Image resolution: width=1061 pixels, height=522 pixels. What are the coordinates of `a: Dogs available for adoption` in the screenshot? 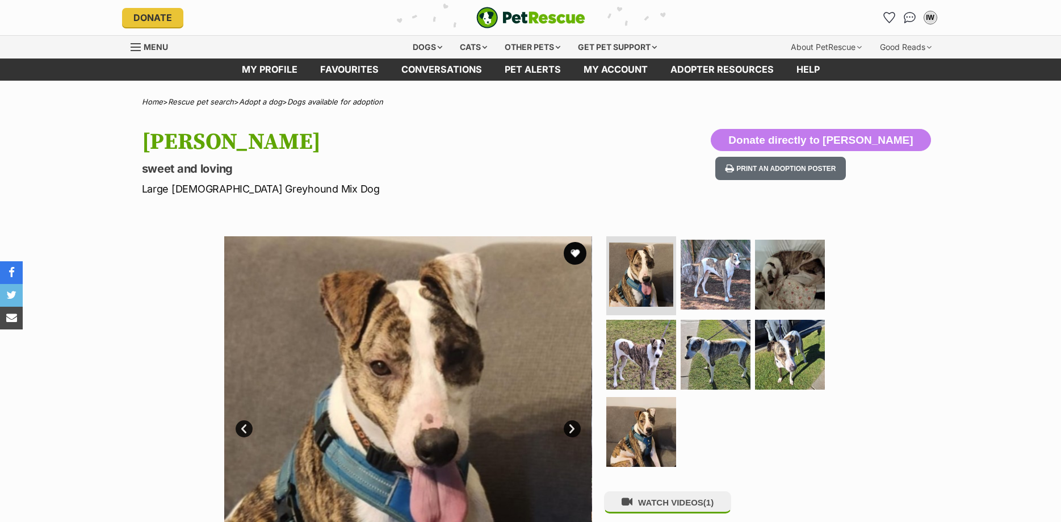 It's located at (335, 102).